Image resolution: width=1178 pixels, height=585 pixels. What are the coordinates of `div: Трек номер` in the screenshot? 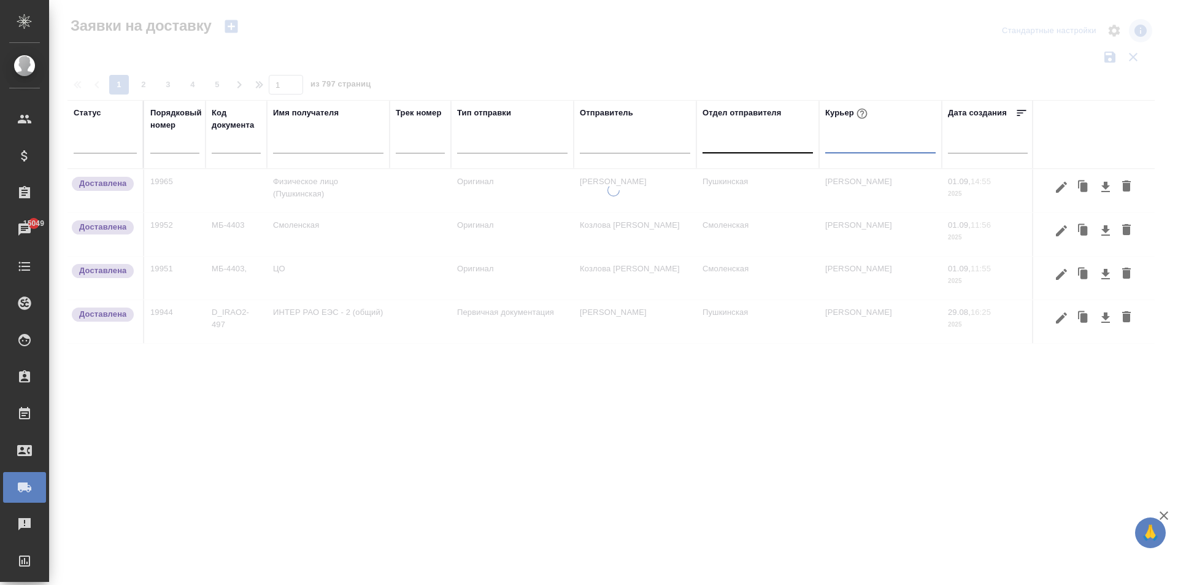 It's located at (419, 113).